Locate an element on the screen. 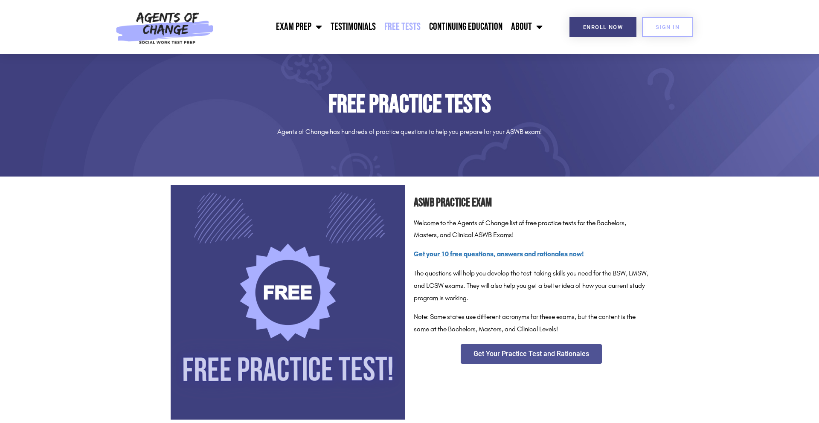 Image resolution: width=819 pixels, height=423 pixels. p: Agents of Change has hundreds of practice questions to help you prepare for your ASWB exam! is located at coordinates (410, 132).